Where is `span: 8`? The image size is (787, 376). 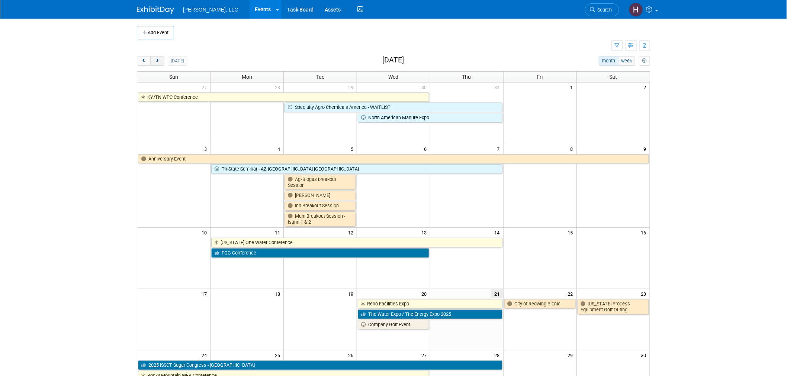
span: 8 is located at coordinates (573, 149).